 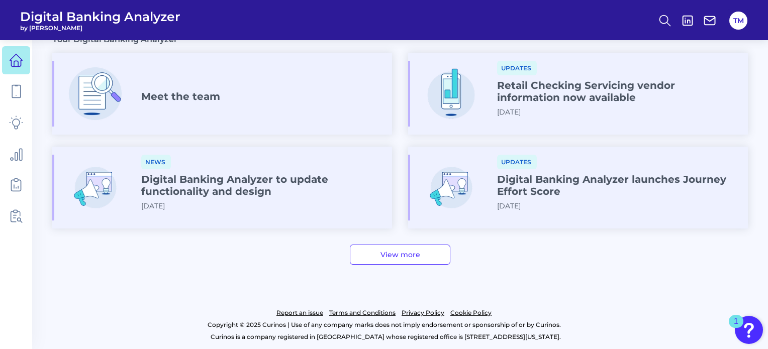 What do you see at coordinates (400, 255) in the screenshot?
I see `a: View more` at bounding box center [400, 255].